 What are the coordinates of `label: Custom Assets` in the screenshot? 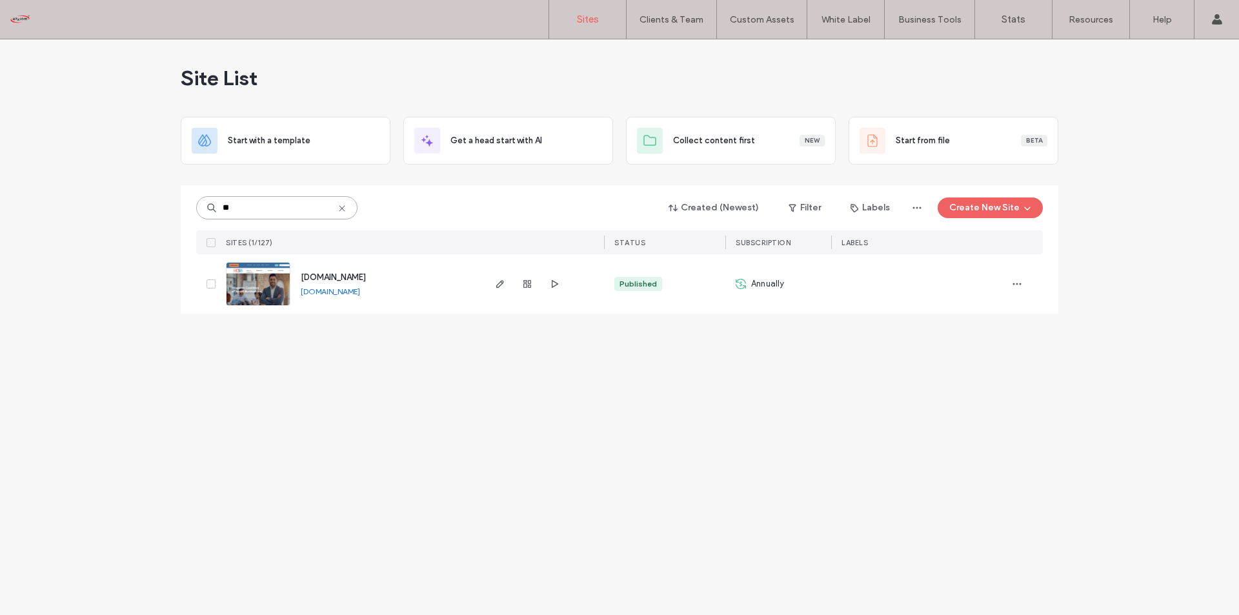 It's located at (762, 19).